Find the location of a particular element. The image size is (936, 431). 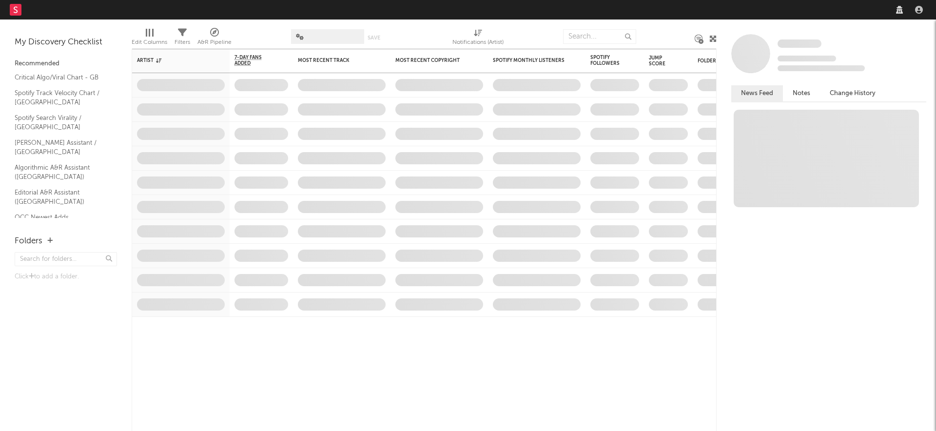

div: My Discovery Checklist is located at coordinates (66, 42).